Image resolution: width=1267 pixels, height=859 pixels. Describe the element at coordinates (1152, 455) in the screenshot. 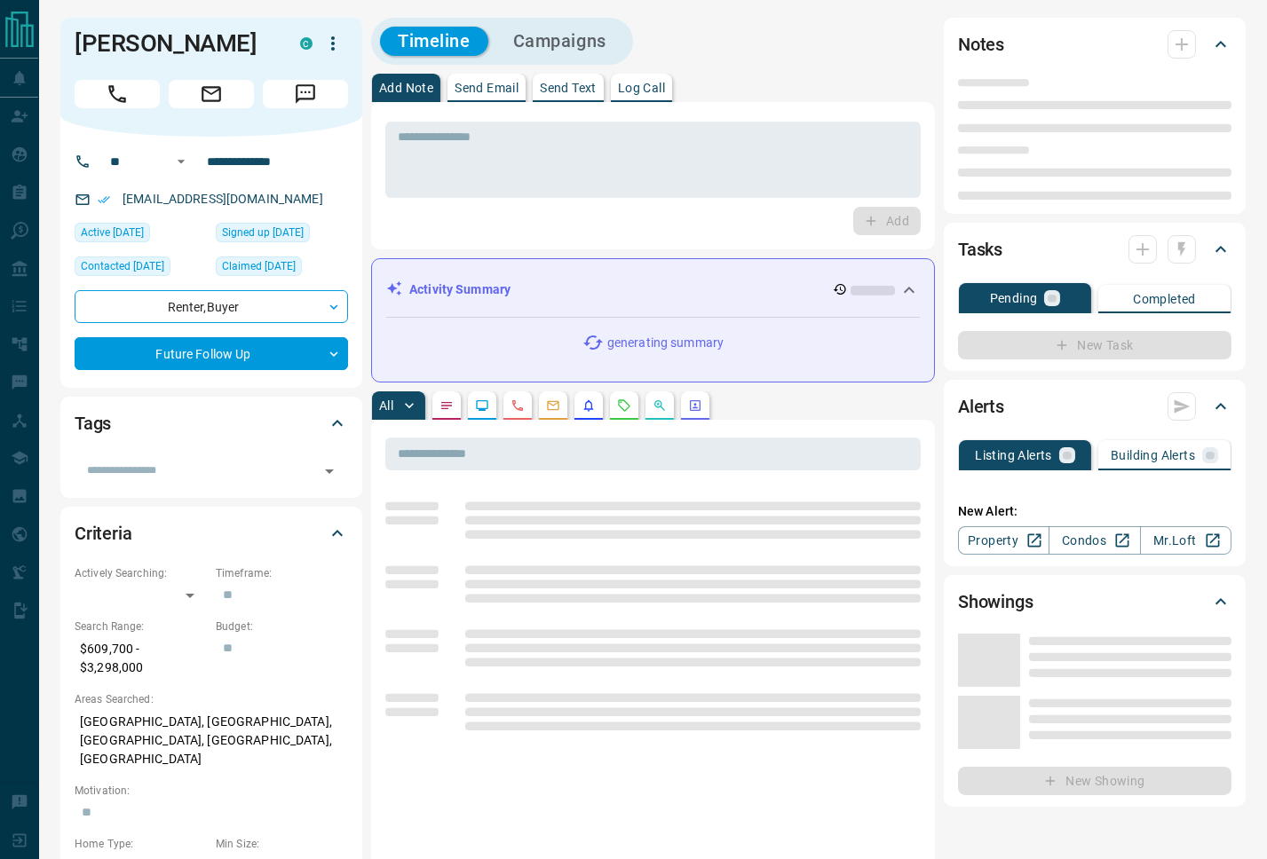

I see `p: Building Alerts` at that location.